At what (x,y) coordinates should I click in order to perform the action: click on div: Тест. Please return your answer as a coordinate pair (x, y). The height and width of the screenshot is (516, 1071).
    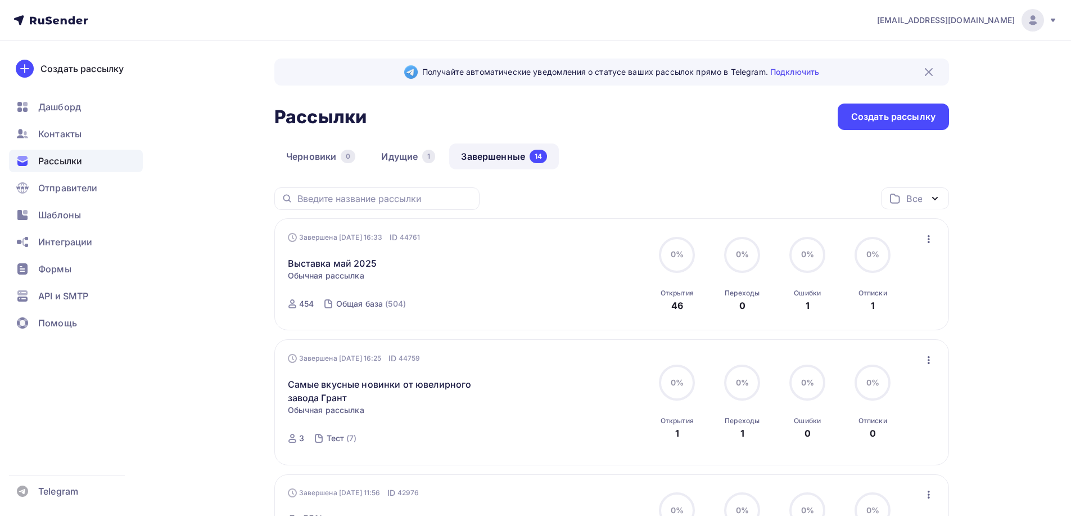
    Looking at the image, I should click on (336, 438).